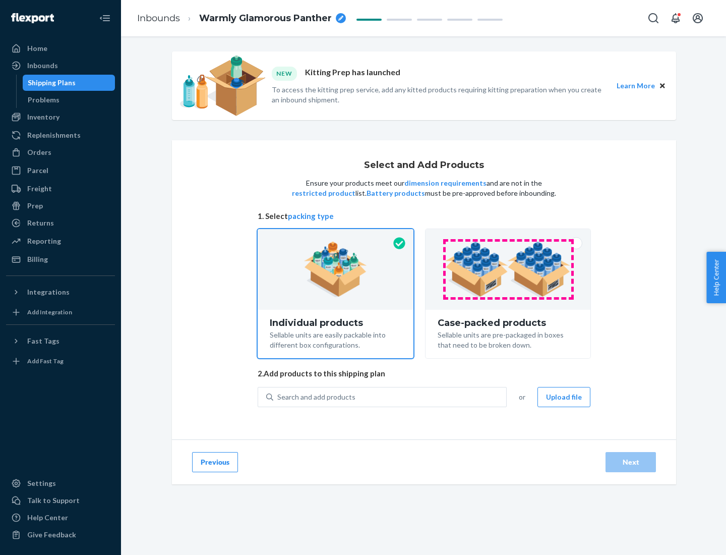 This screenshot has height=555, width=726. I want to click on p: Kitting Prep has launched, so click(352, 73).